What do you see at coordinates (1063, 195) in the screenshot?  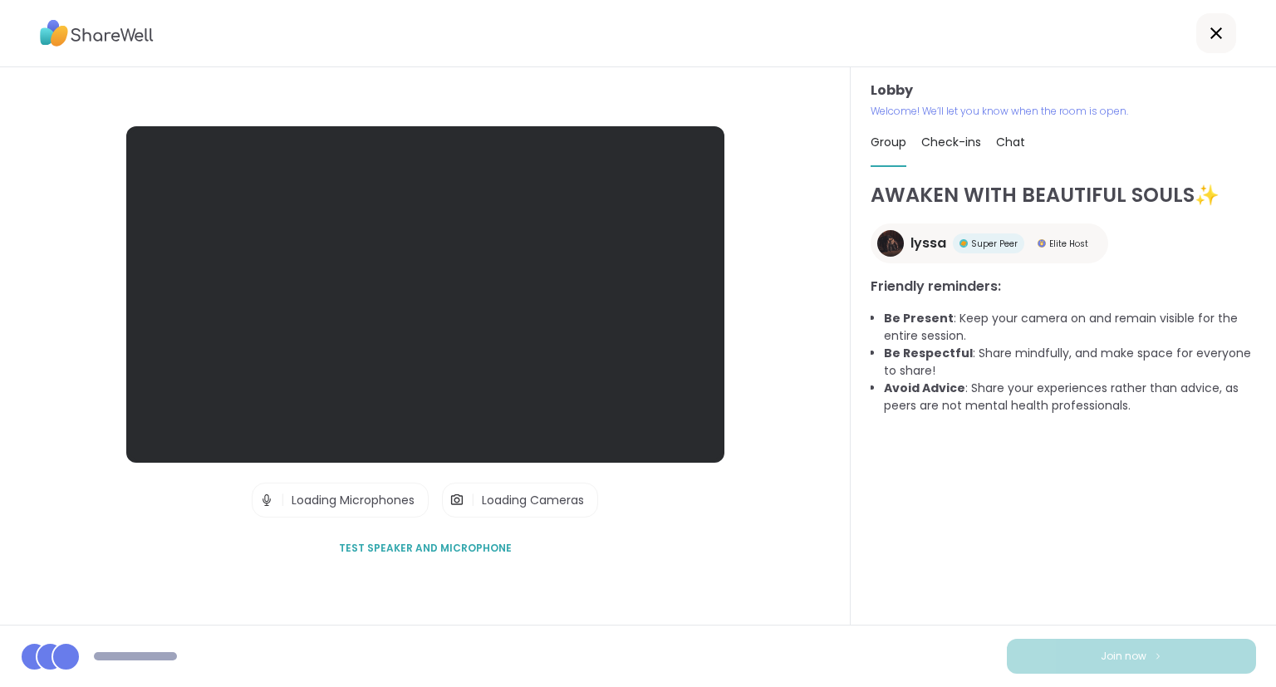 I see `h1: AWAKEN WITH BEAUTIFUL SOULS✨` at bounding box center [1063, 195].